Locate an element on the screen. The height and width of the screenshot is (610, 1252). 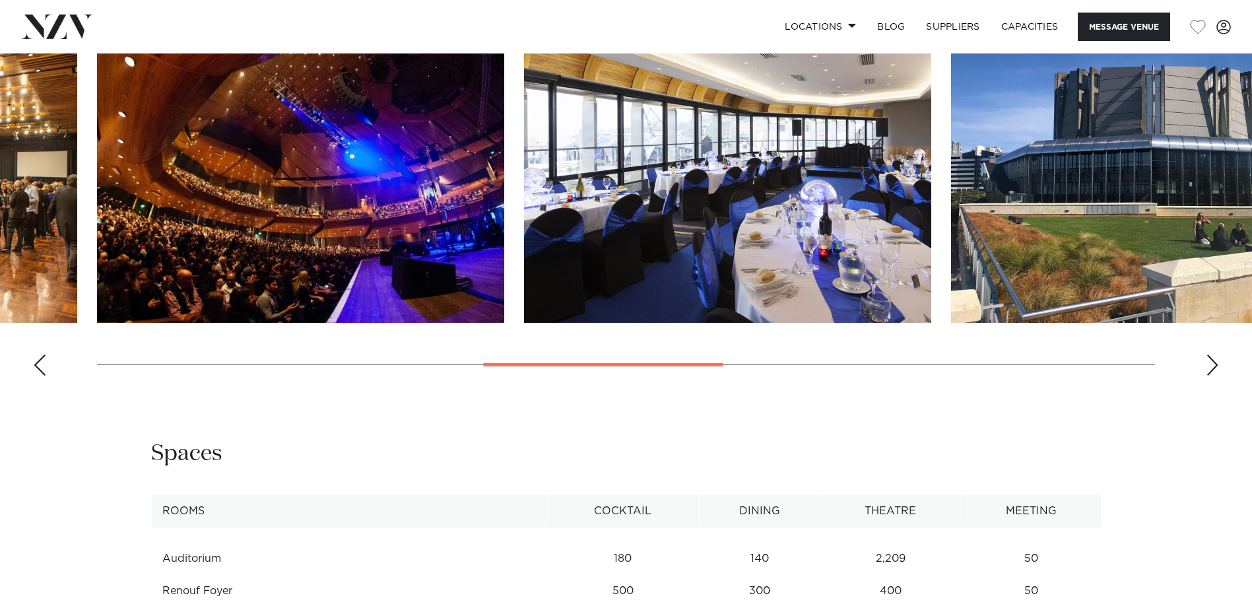
img: nzv-logo.png is located at coordinates (57, 26).